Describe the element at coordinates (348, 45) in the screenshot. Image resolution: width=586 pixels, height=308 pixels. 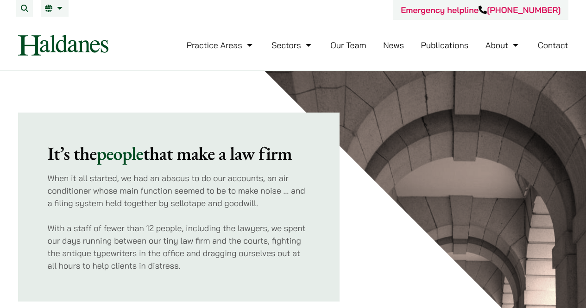
I see `a: Our Team` at that location.